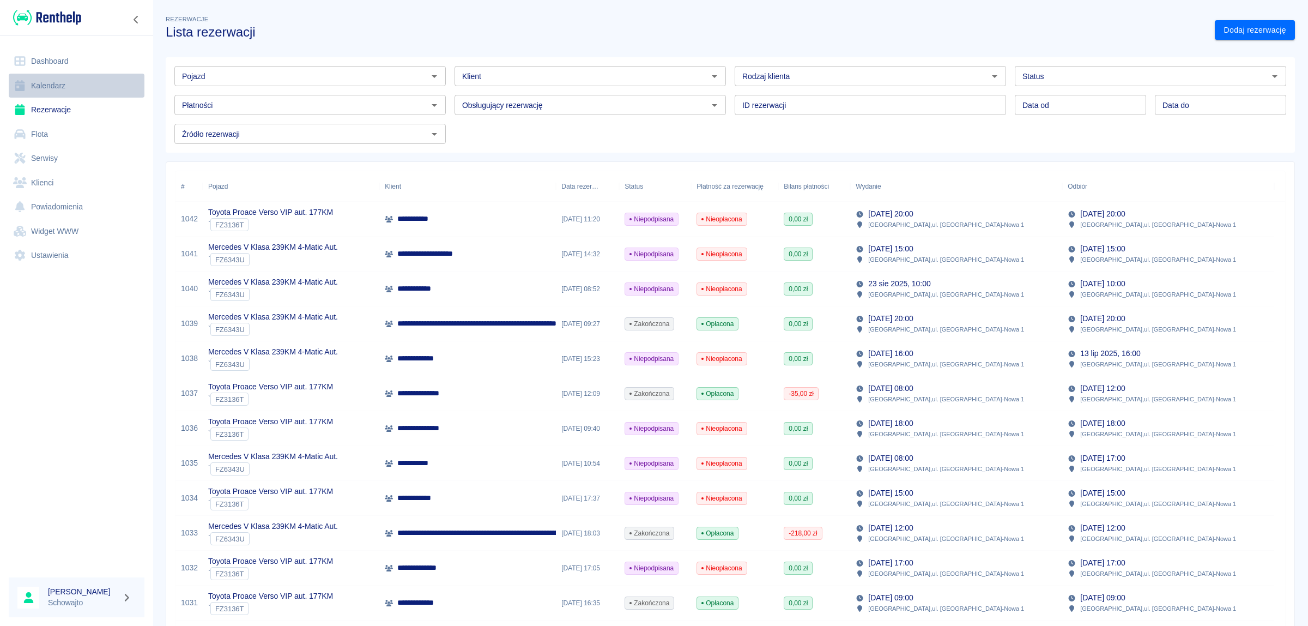 This screenshot has height=626, width=1308. What do you see at coordinates (47, 17) in the screenshot?
I see `img: Renthelp logo` at bounding box center [47, 17].